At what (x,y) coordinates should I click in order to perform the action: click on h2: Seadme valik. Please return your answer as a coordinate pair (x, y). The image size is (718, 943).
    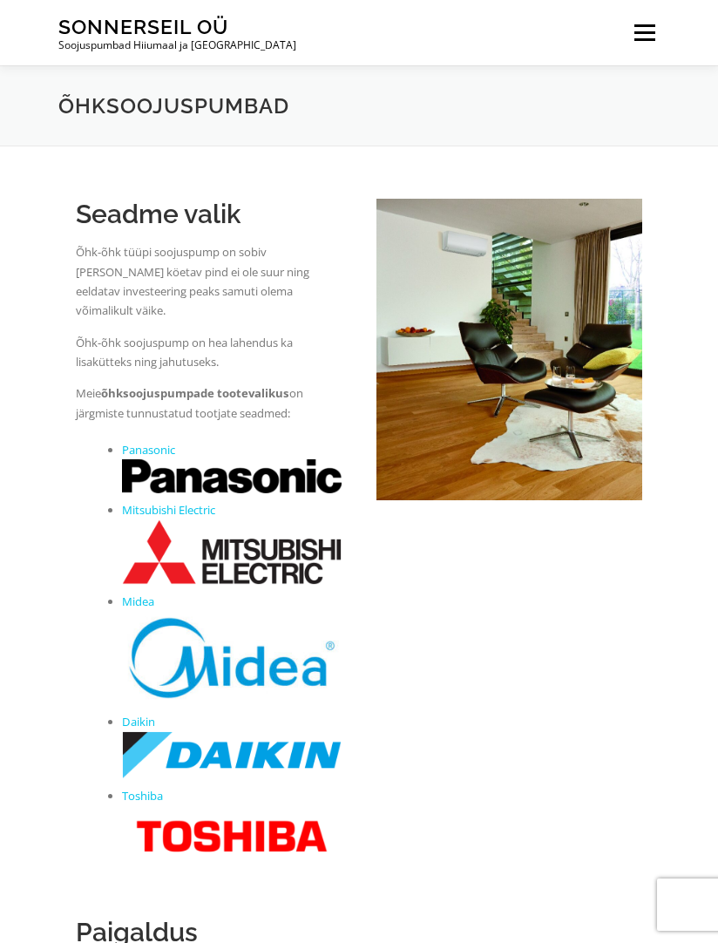
    Looking at the image, I should click on (208, 214).